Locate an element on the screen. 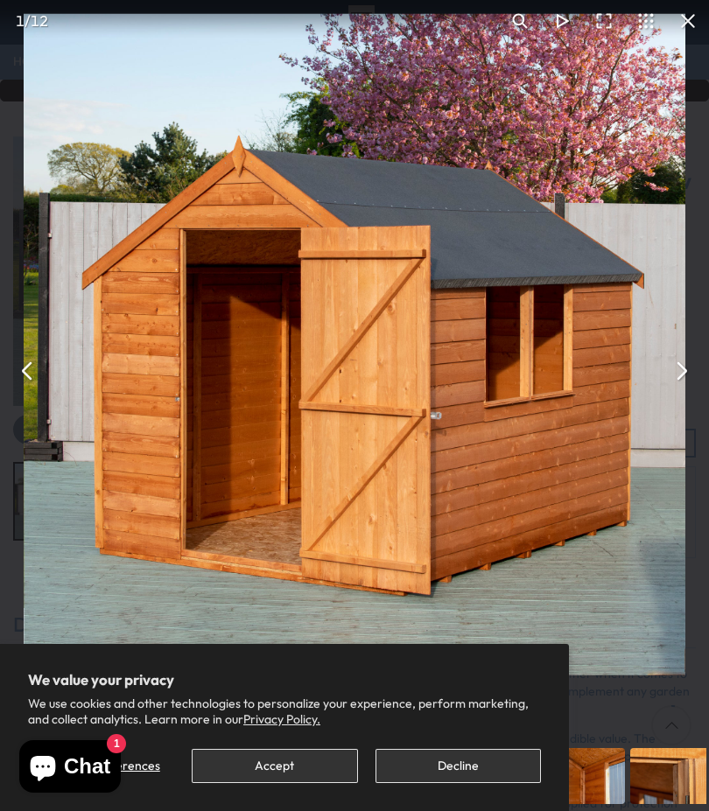  p: We use cookies and other technologies to personalize your experience, perform marketing, and coll... is located at coordinates (284, 711).